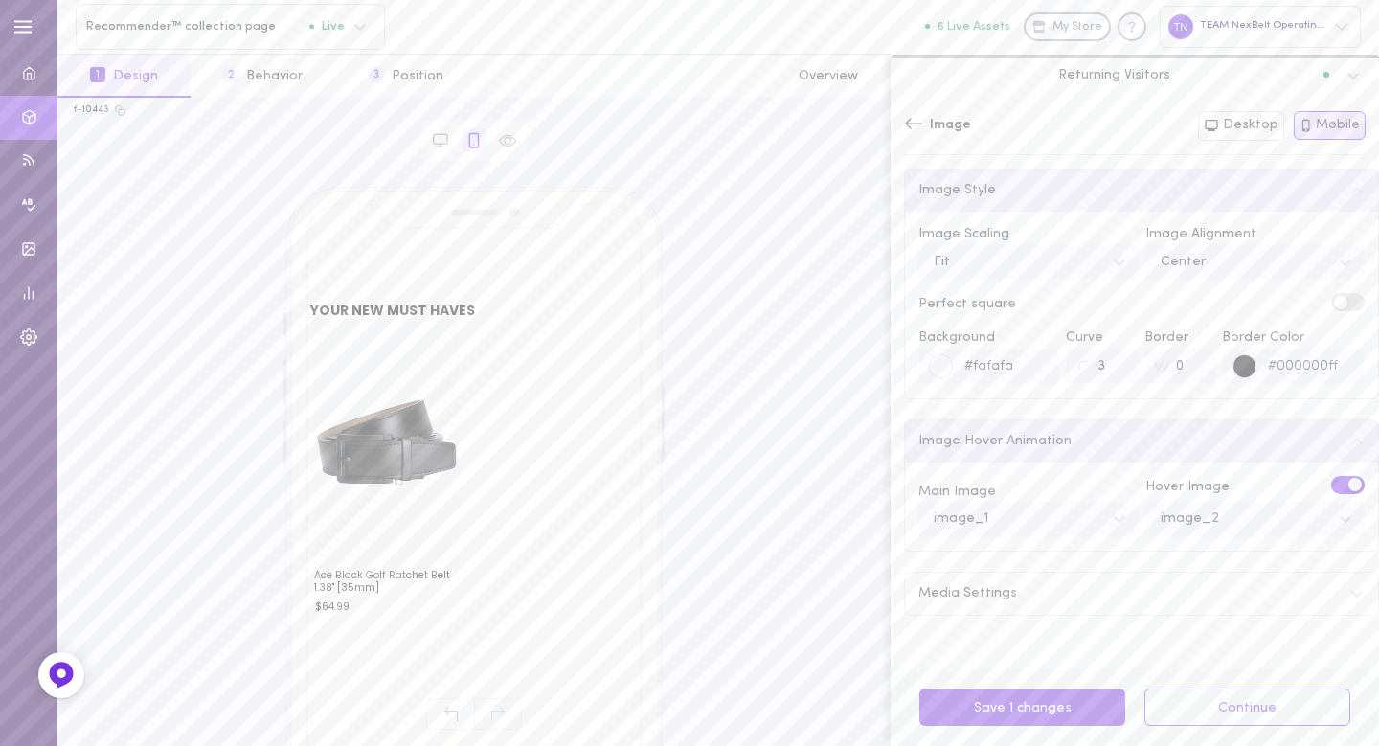 This screenshot has height=746, width=1379. What do you see at coordinates (61, 675) in the screenshot?
I see `img: Feedback Button` at bounding box center [61, 675].